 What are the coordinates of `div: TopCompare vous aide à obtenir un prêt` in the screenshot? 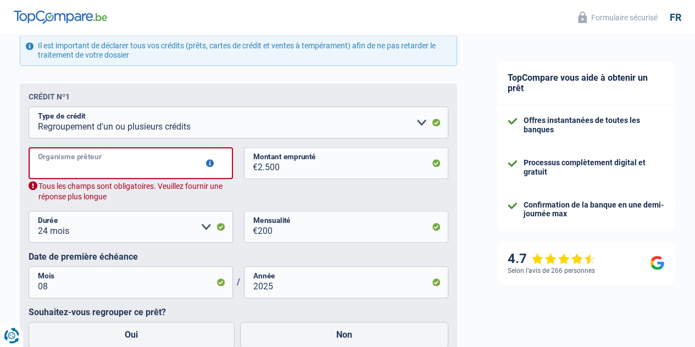 It's located at (585, 83).